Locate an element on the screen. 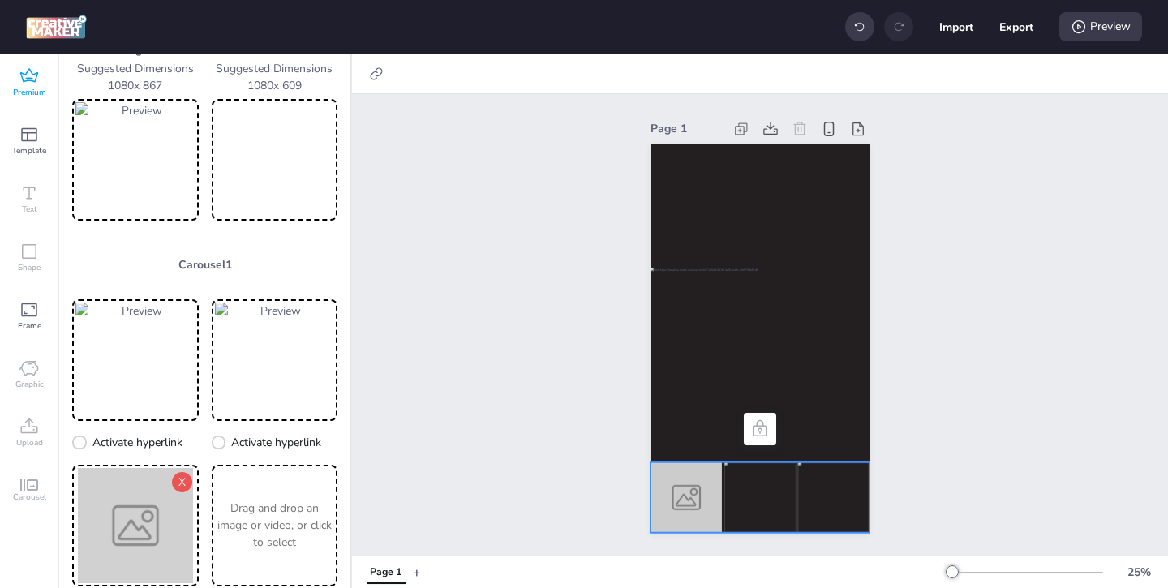  div: Tabs is located at coordinates (385, 572).